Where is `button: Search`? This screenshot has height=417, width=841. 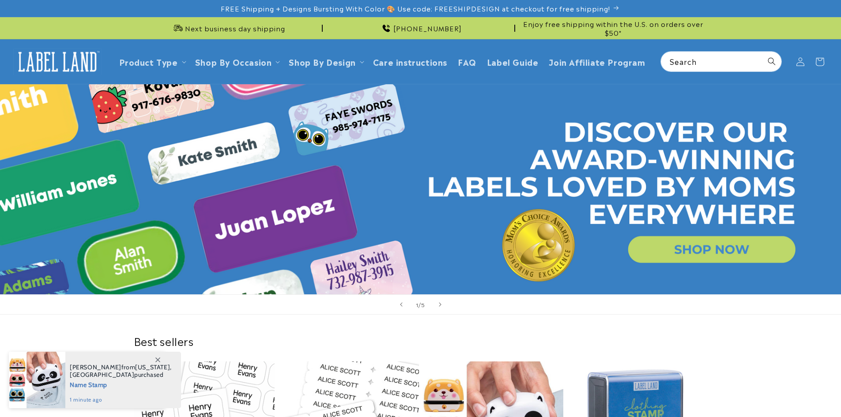
button: Search is located at coordinates (771, 61).